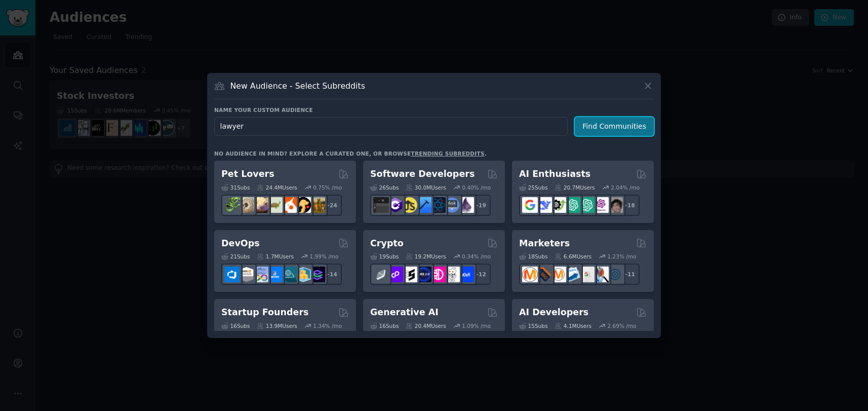  What do you see at coordinates (615, 274) in the screenshot?
I see `img: OnlineMarketing` at bounding box center [615, 274].